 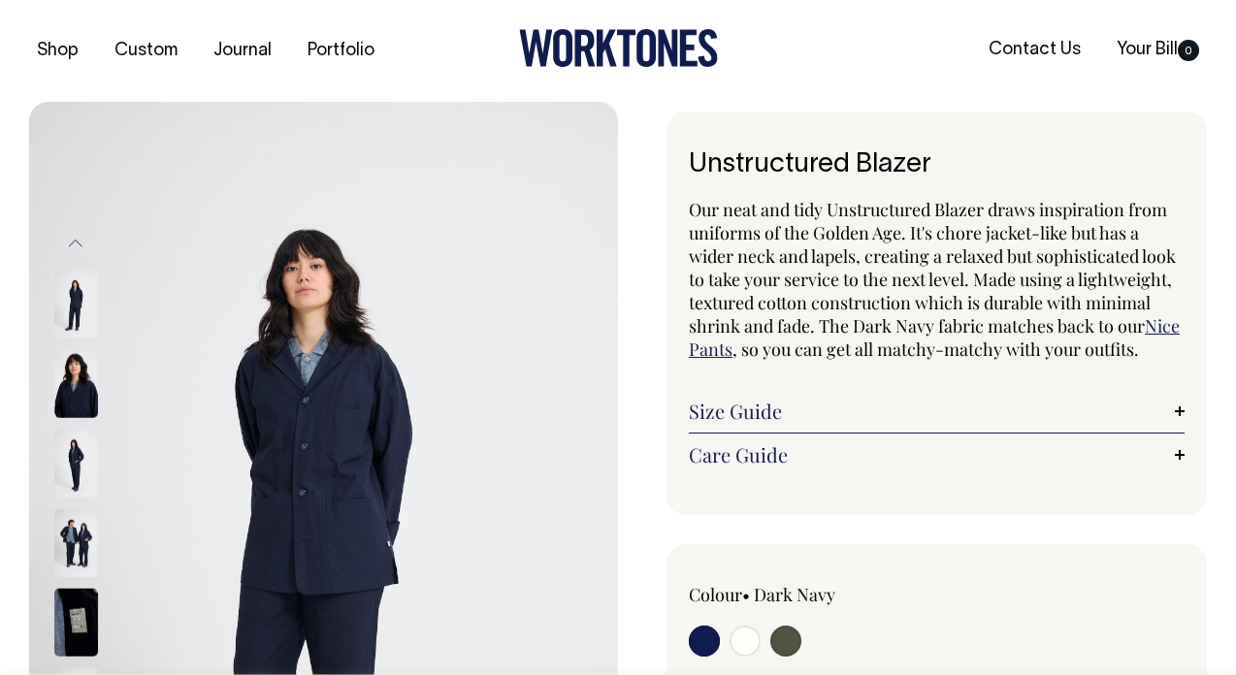 I want to click on a: Portfolio, so click(x=340, y=50).